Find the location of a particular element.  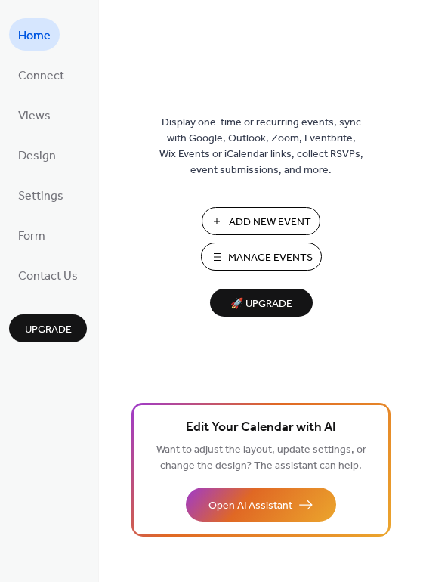

a: Connect is located at coordinates (41, 74).